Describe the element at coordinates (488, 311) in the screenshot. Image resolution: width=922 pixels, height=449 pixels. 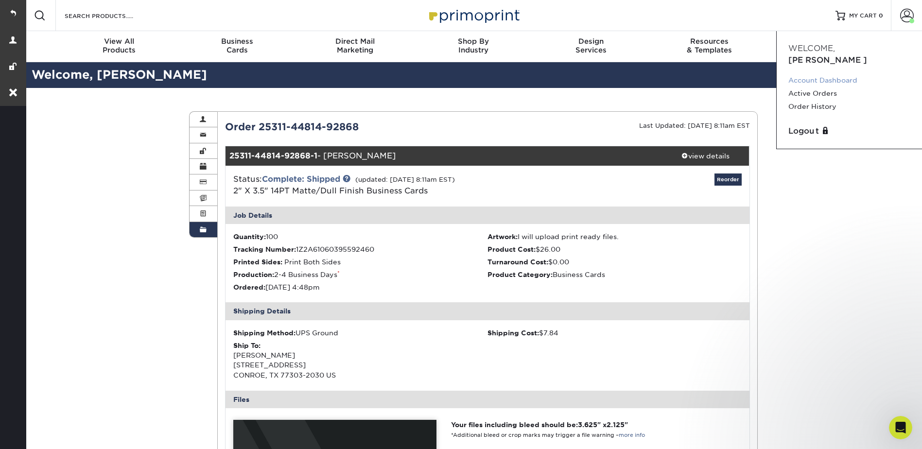
I see `div: Shipping Details` at that location.